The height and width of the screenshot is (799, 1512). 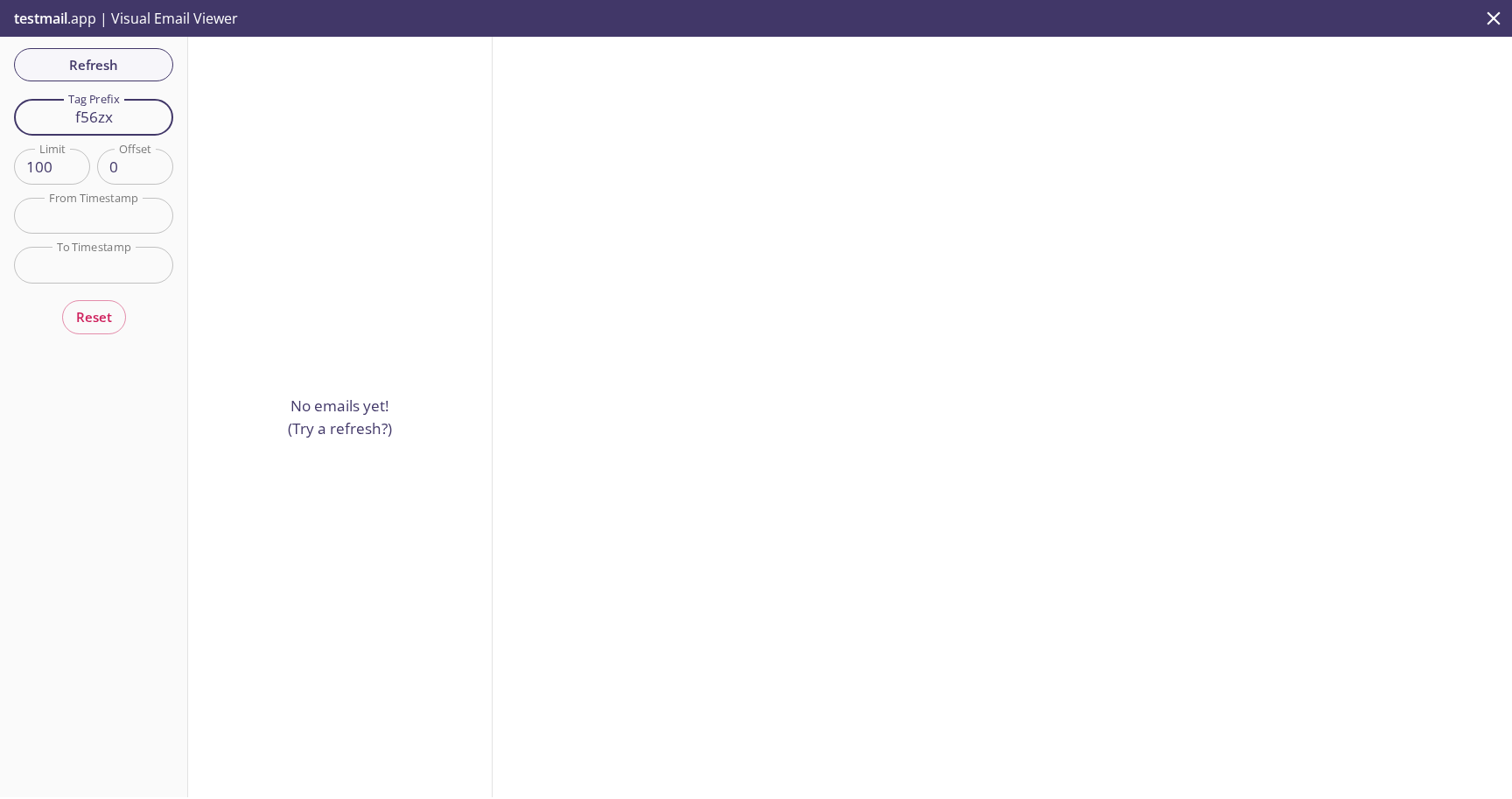 I want to click on span: Refresh, so click(x=93, y=65).